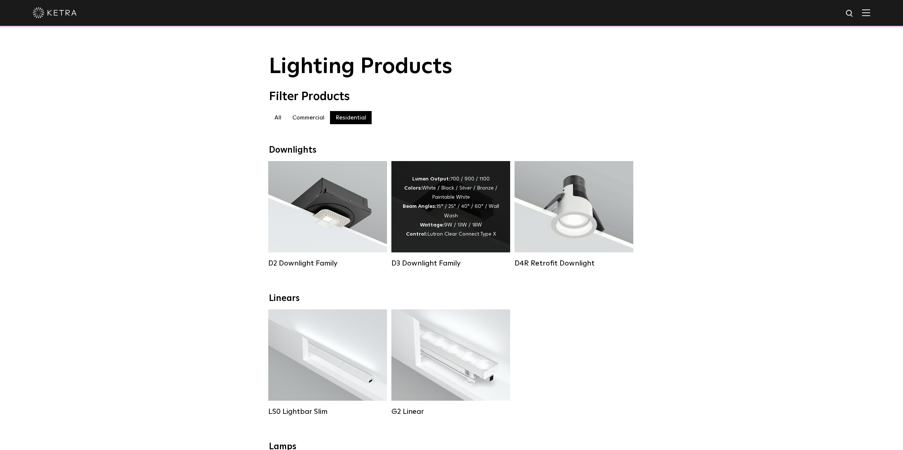  Describe the element at coordinates (327, 363) in the screenshot. I see `a: LS0 Lightbar Slim Lumen Output:200 / 350Colors:White / BlackControl:X96 Controller` at that location.